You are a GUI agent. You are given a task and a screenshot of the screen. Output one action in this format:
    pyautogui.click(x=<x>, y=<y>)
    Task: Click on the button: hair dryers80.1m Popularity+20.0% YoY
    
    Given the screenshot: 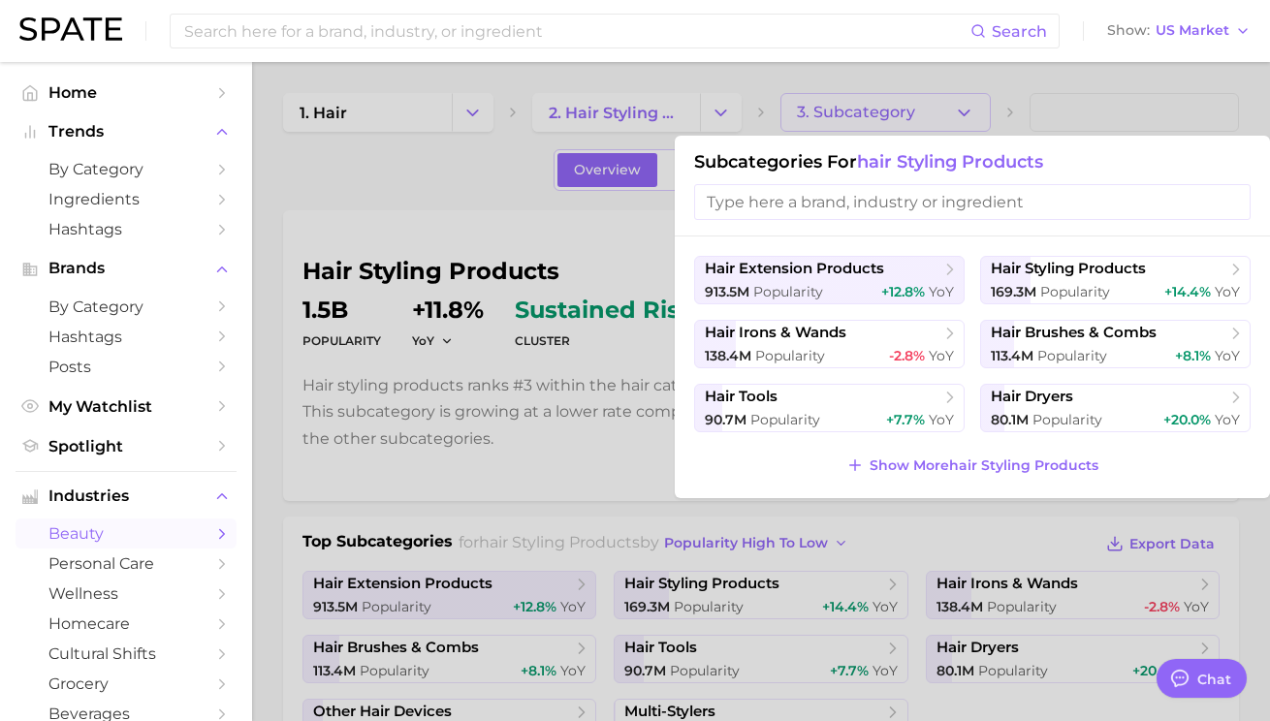 What is the action you would take?
    pyautogui.click(x=1115, y=408)
    